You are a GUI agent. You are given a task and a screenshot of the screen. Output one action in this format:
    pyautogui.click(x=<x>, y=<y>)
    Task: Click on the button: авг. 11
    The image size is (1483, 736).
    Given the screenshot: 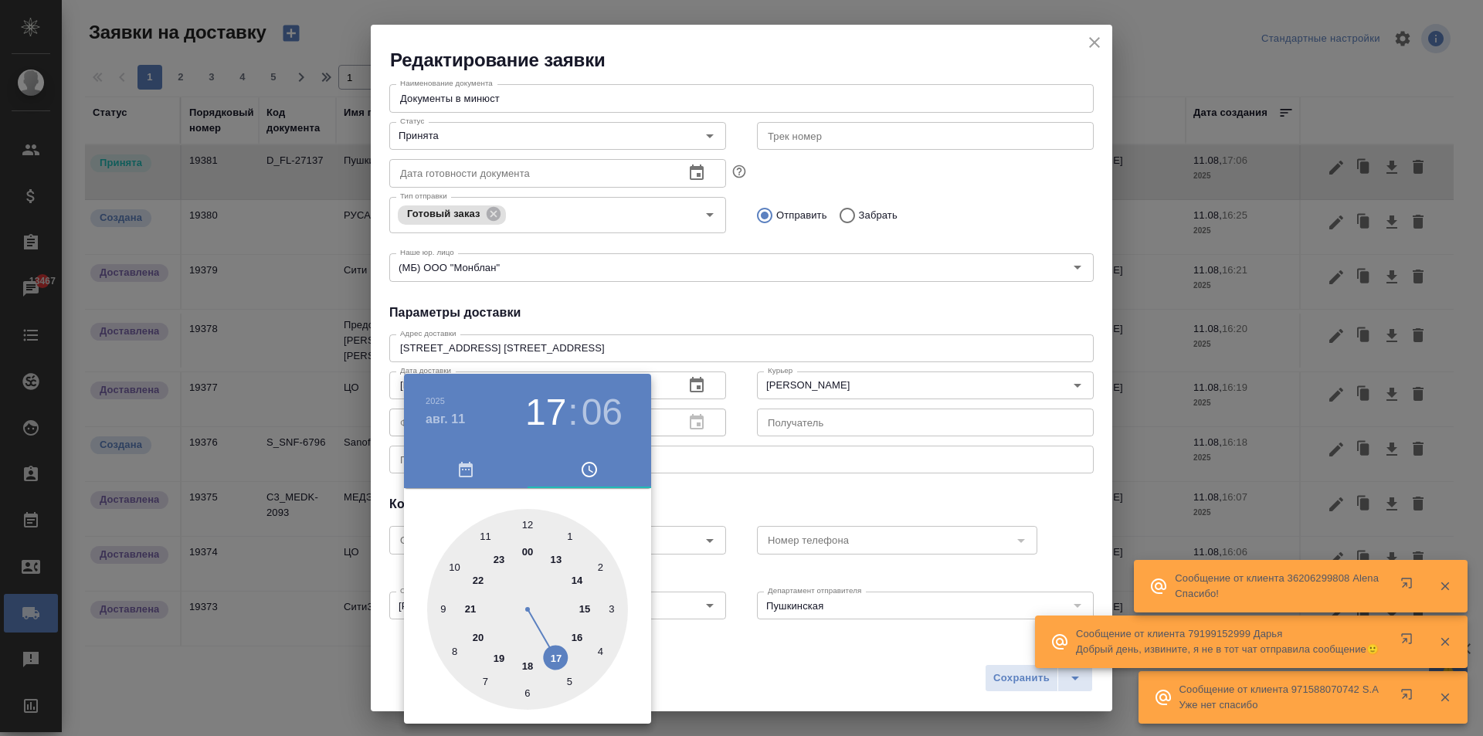 What is the action you would take?
    pyautogui.click(x=445, y=419)
    